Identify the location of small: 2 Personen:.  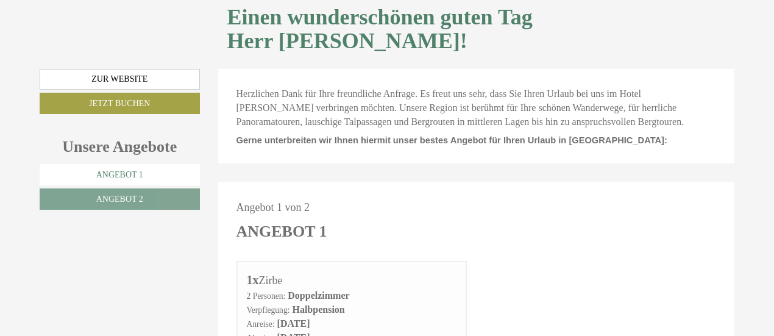
(266, 296).